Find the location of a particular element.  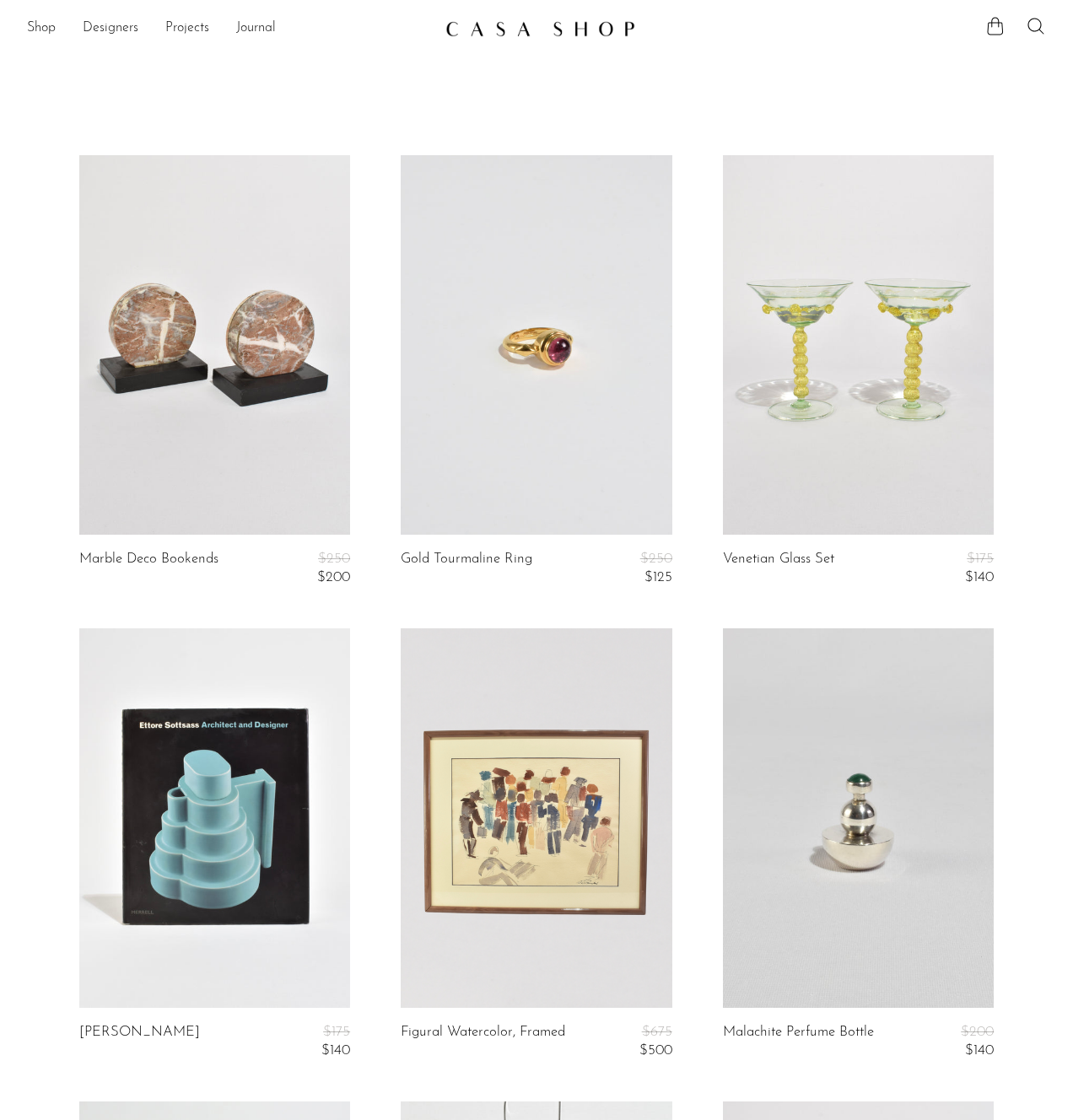

a: Designers is located at coordinates (111, 29).